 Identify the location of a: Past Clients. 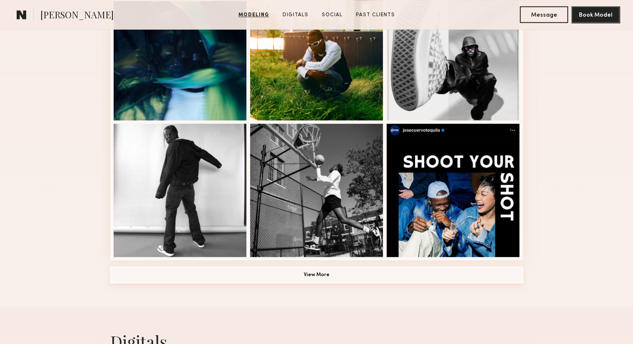
(376, 15).